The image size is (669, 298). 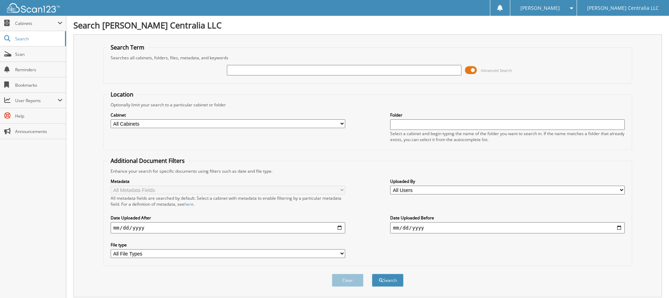 What do you see at coordinates (496, 70) in the screenshot?
I see `span: Advanced Search` at bounding box center [496, 70].